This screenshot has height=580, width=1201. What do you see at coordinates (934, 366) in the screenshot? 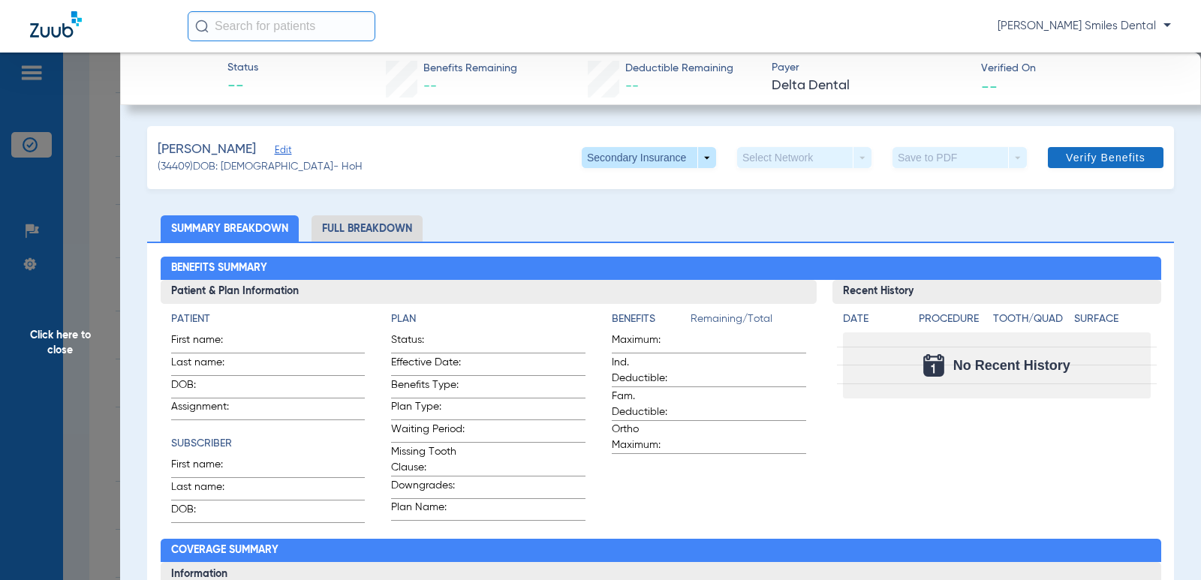
I see `img: Calendar` at bounding box center [934, 366].